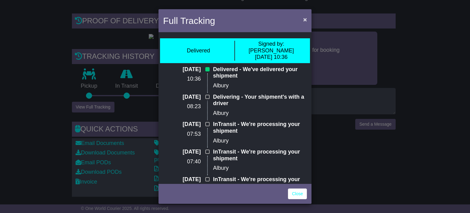 Image resolution: width=470 pixels, height=213 pixels. I want to click on p: 08:23, so click(182, 107).